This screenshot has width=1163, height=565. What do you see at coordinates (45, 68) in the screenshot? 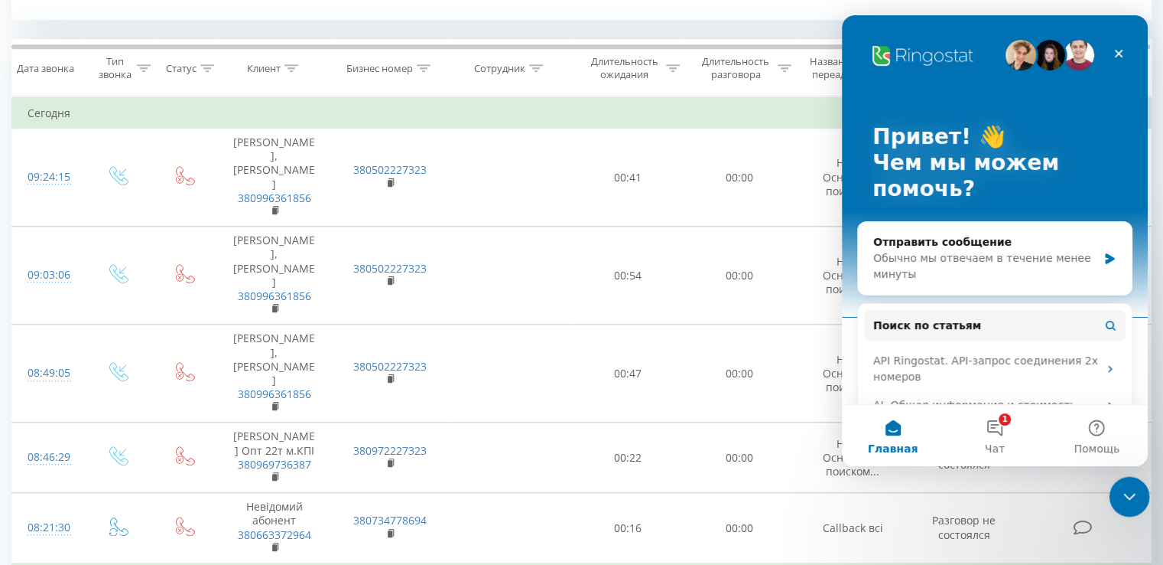
I see `div: Дата звонка` at bounding box center [45, 68].